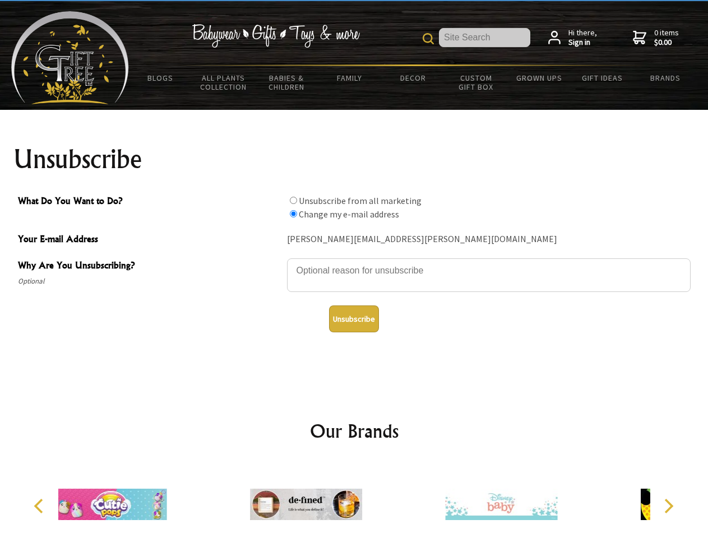  What do you see at coordinates (349, 214) in the screenshot?
I see `label: Change my e-mail address` at bounding box center [349, 214].